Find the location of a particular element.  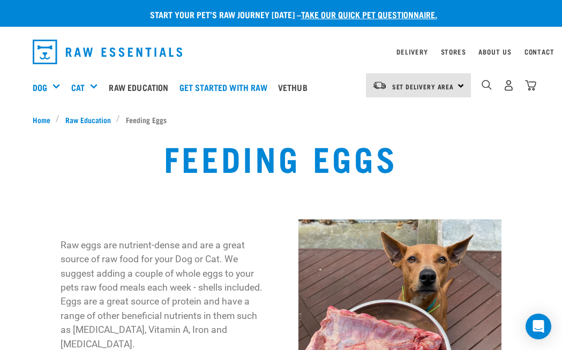

a: Dog is located at coordinates (40, 87).